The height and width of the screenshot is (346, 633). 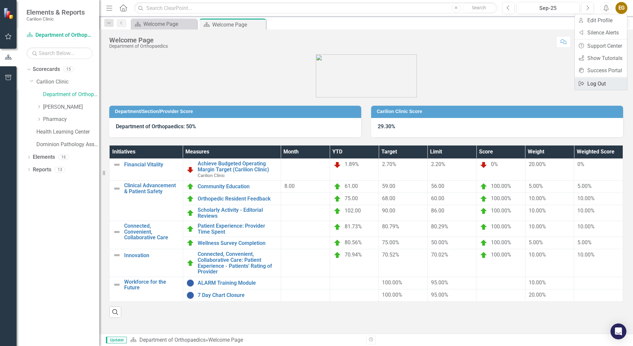 What do you see at coordinates (289, 186) in the screenshot?
I see `span: 8.00` at bounding box center [289, 186].